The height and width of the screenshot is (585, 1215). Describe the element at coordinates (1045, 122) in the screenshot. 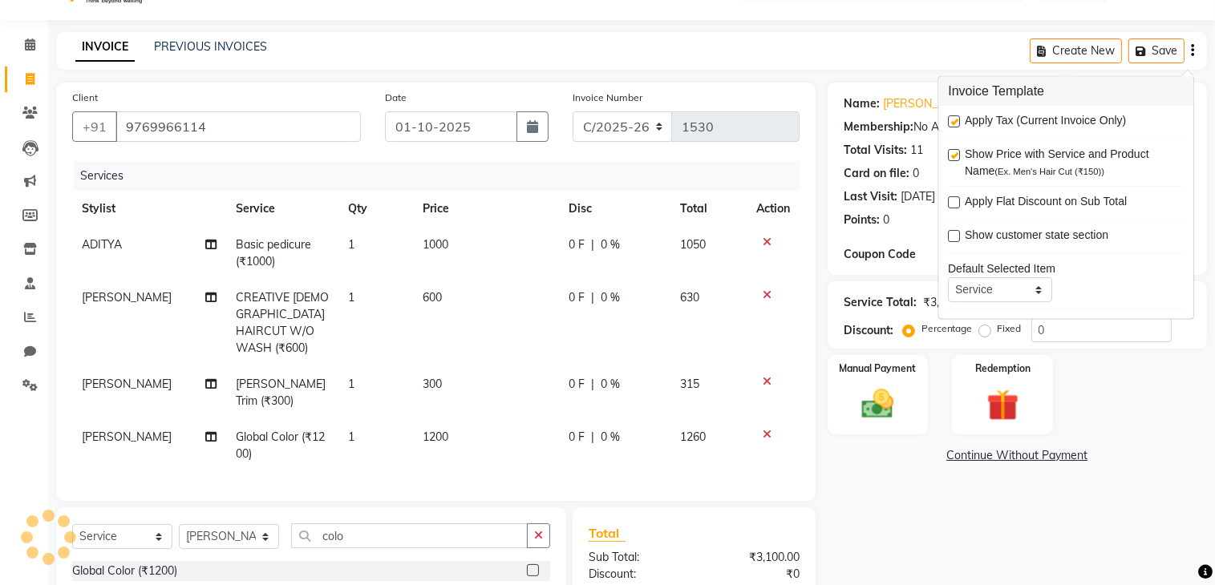

I see `span: Apply Tax (Current Invoice Only)` at that location.